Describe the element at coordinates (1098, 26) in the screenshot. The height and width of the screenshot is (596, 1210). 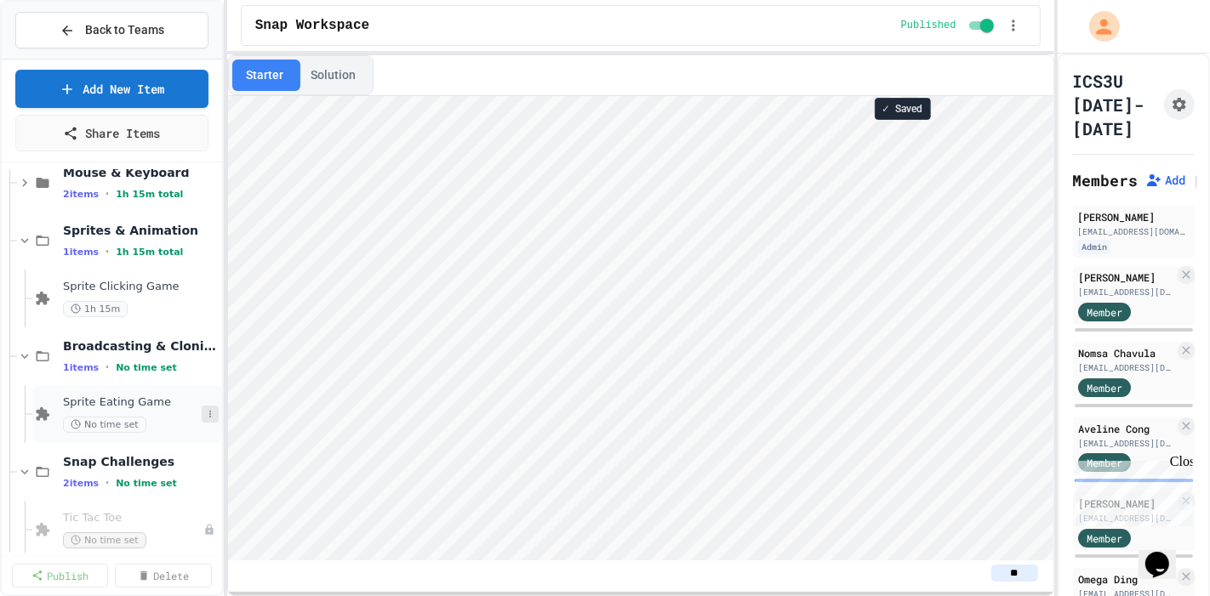
I see `div: My Account` at that location.